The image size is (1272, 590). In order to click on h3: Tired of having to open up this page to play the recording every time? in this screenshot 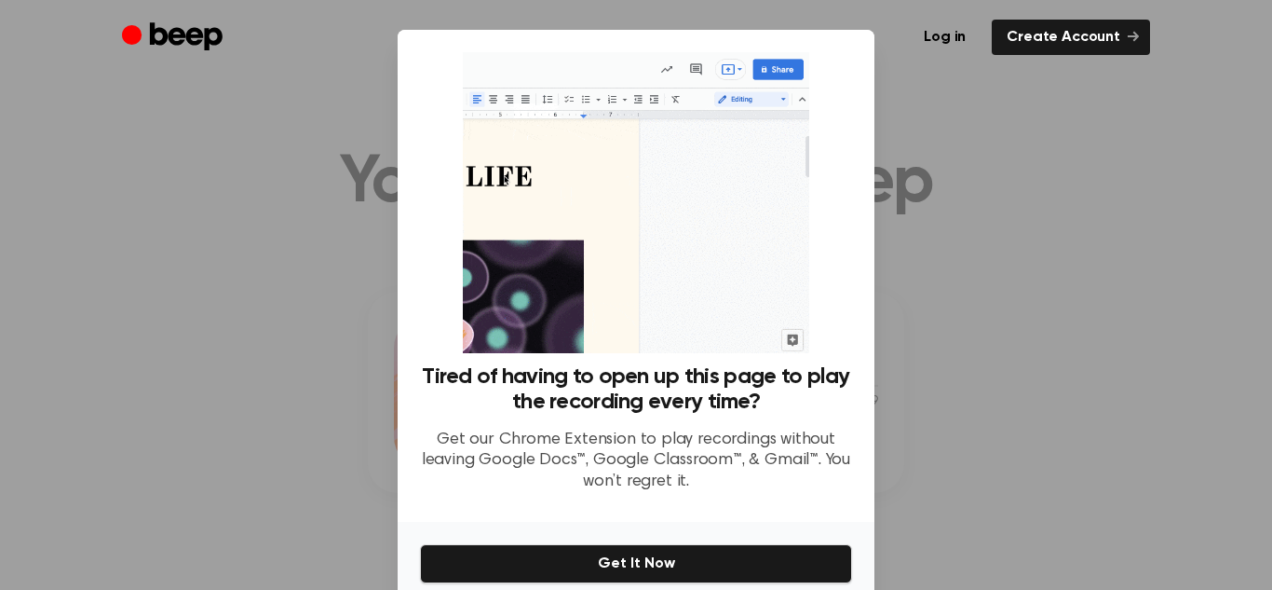, I will do `click(636, 389)`.